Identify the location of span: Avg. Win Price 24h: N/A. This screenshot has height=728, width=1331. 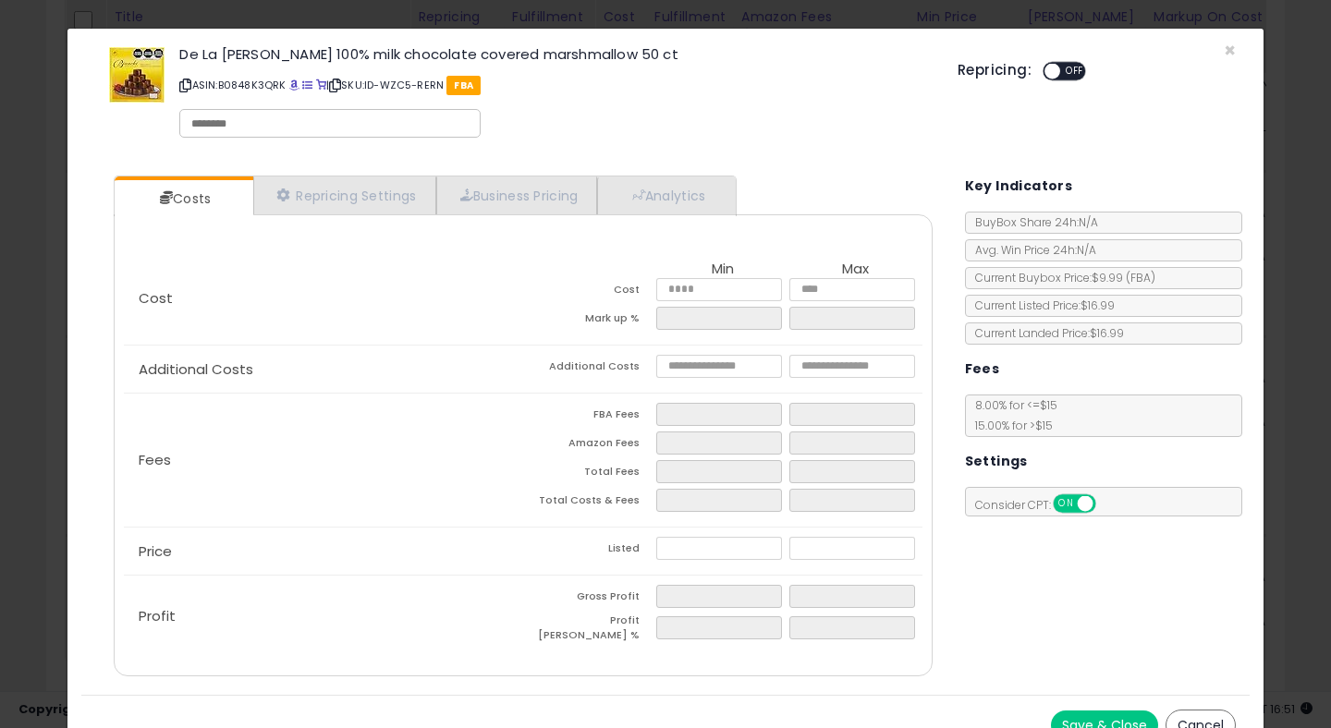
(1030, 250).